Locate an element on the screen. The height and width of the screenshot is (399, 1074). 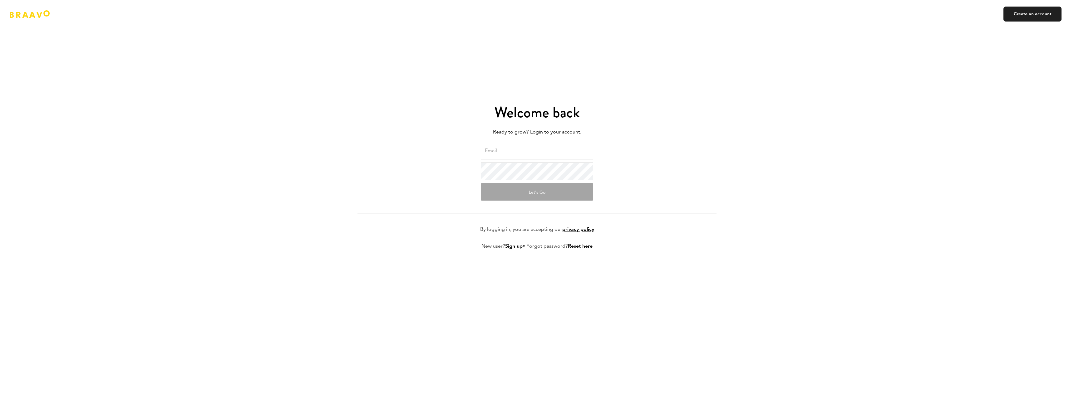
a: Reset here is located at coordinates (580, 247).